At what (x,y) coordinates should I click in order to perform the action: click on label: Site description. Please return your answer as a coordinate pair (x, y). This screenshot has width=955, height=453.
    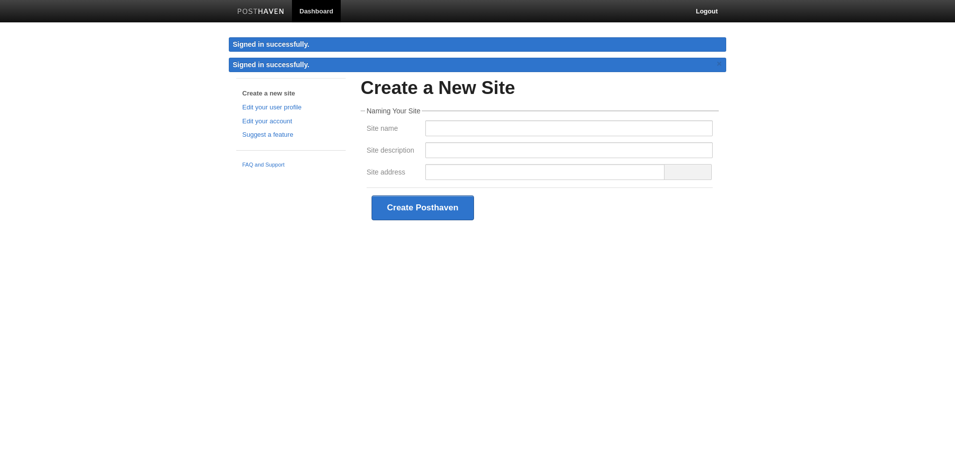
    Looking at the image, I should click on (393, 151).